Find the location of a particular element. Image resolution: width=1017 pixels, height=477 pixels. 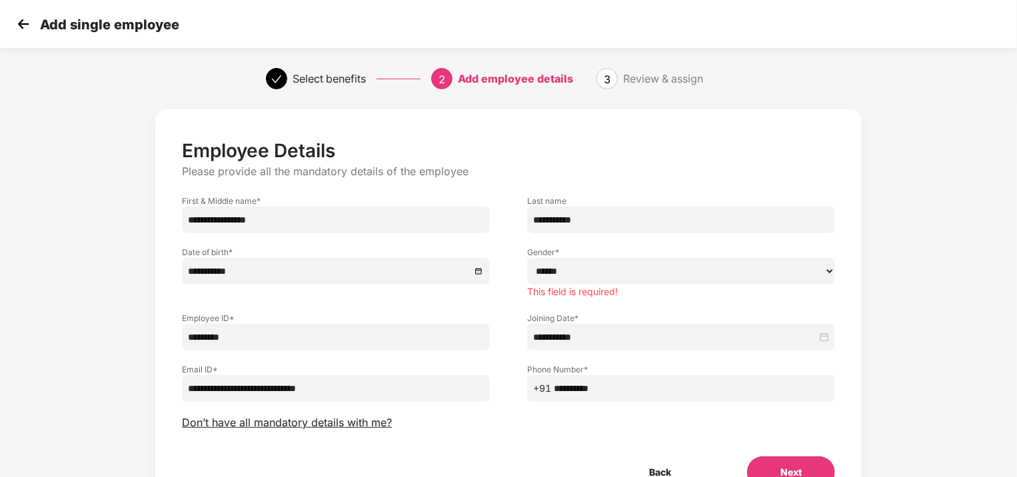

label: Joining Date is located at coordinates (681, 318).